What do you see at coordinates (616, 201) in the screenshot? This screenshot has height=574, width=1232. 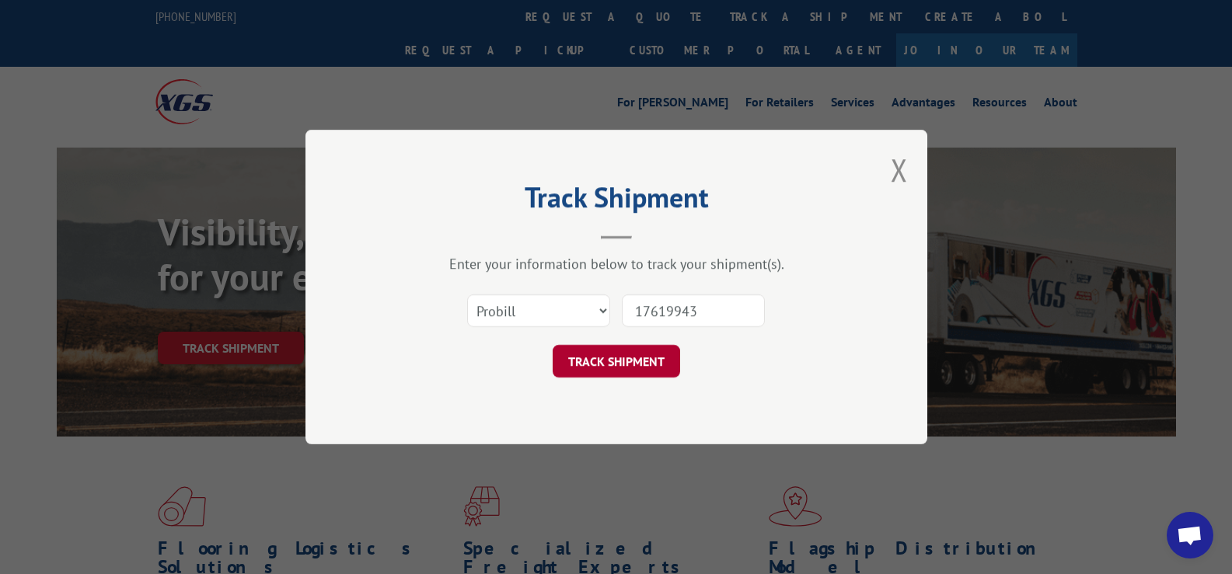 I see `h2: Track Shipment` at bounding box center [616, 201].